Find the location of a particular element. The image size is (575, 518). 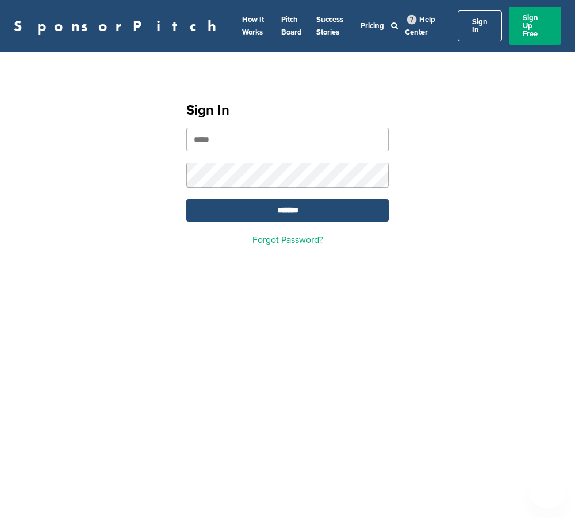

h1: Sign In is located at coordinates (288, 110).